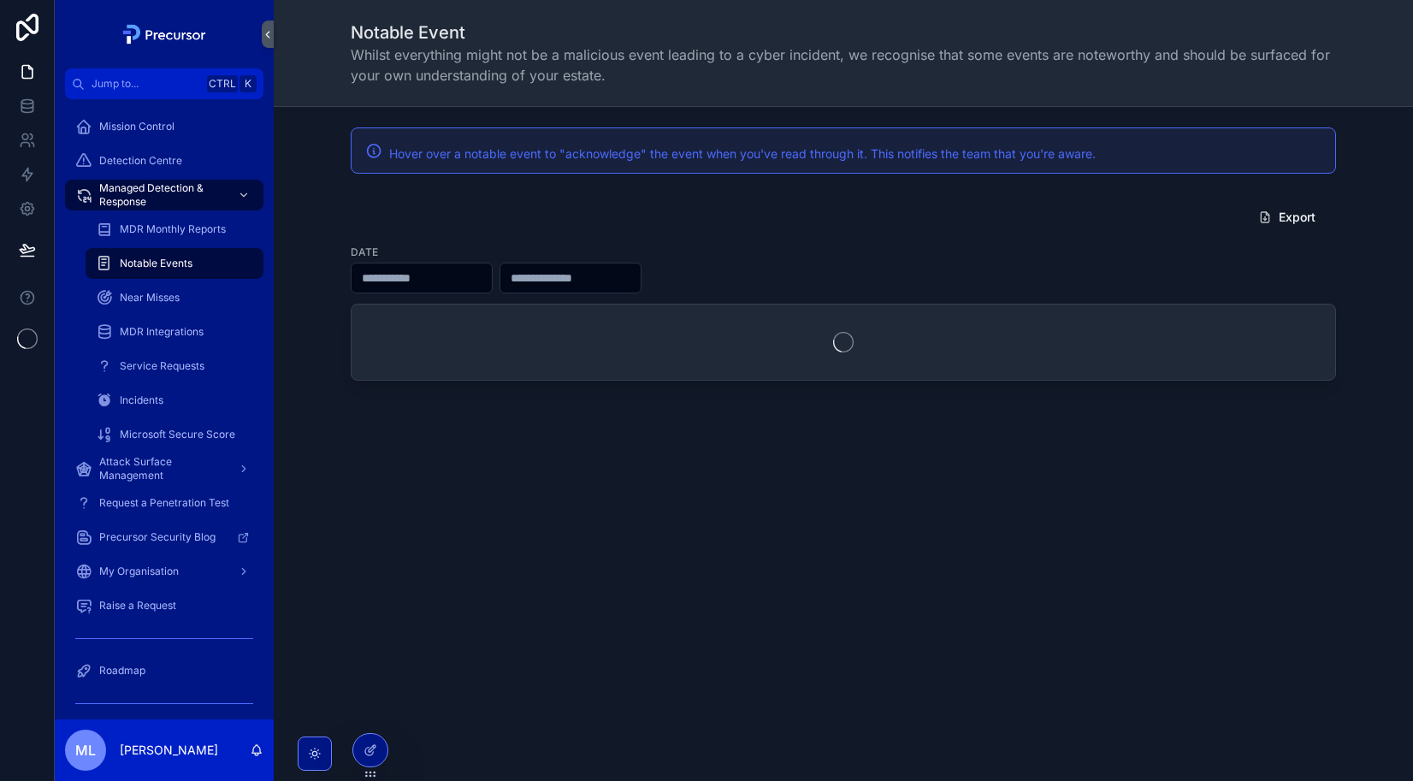  Describe the element at coordinates (138, 605) in the screenshot. I see `span: Raise a Request` at that location.